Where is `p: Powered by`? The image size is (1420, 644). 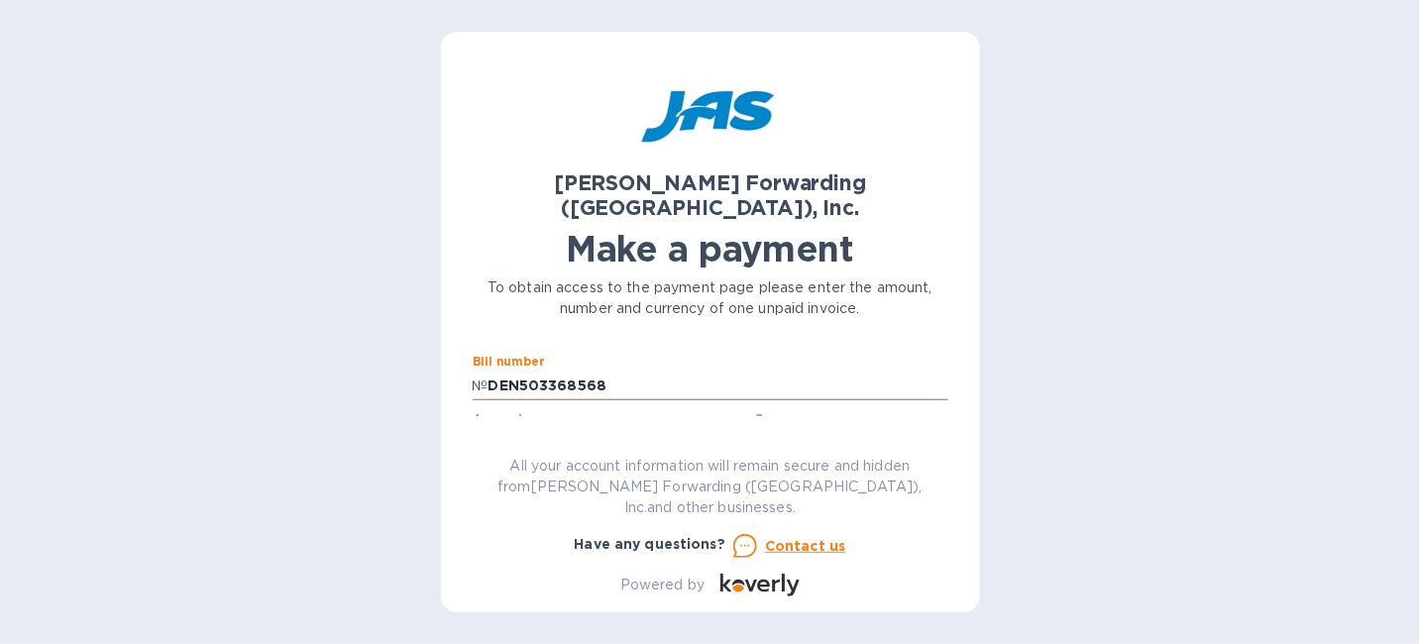 p: Powered by is located at coordinates (662, 585).